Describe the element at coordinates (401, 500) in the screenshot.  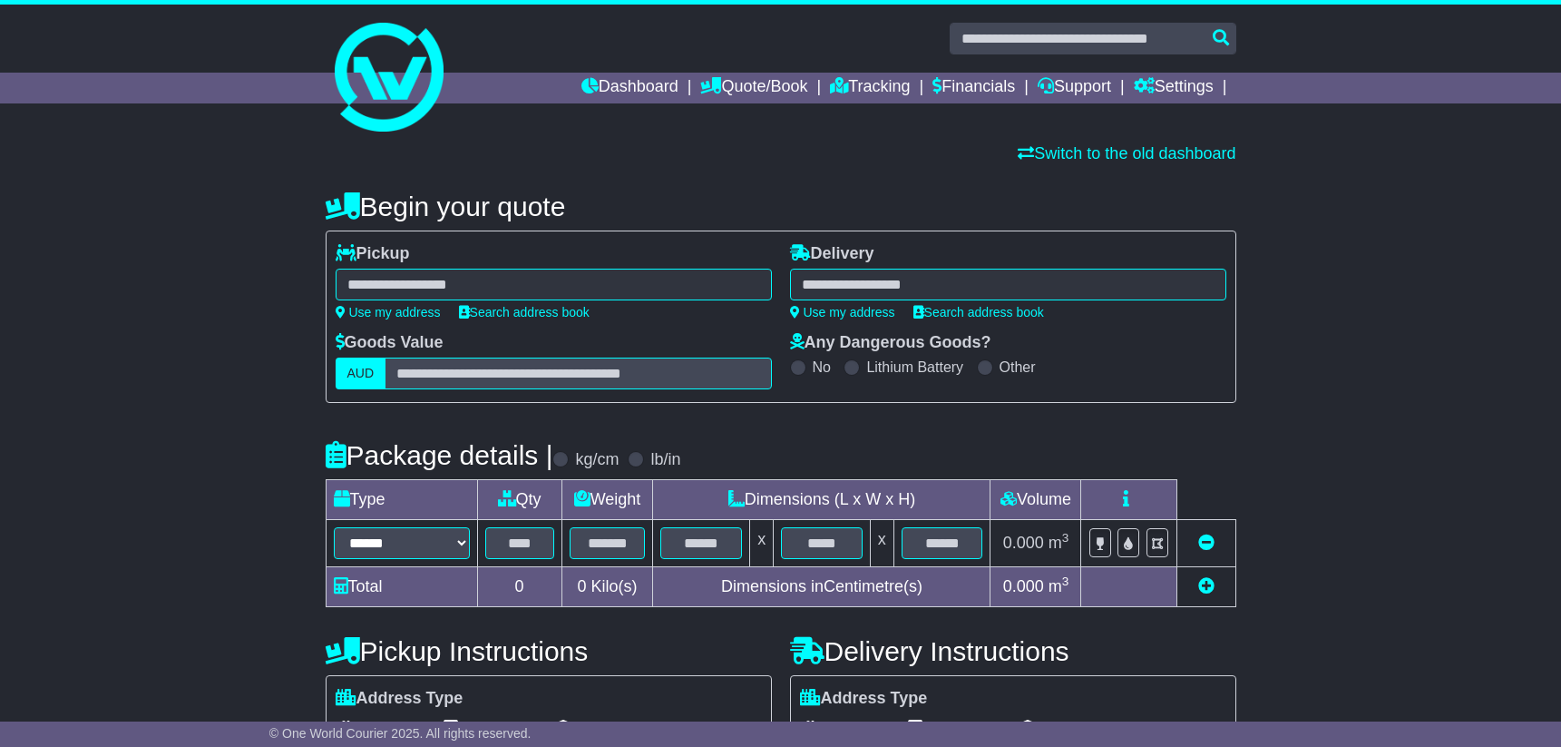
I see `td: Type` at that location.